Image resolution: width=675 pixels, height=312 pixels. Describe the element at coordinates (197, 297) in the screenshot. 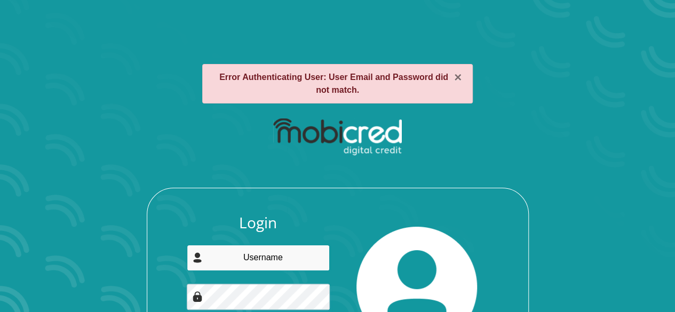

I see `img: Image` at that location.